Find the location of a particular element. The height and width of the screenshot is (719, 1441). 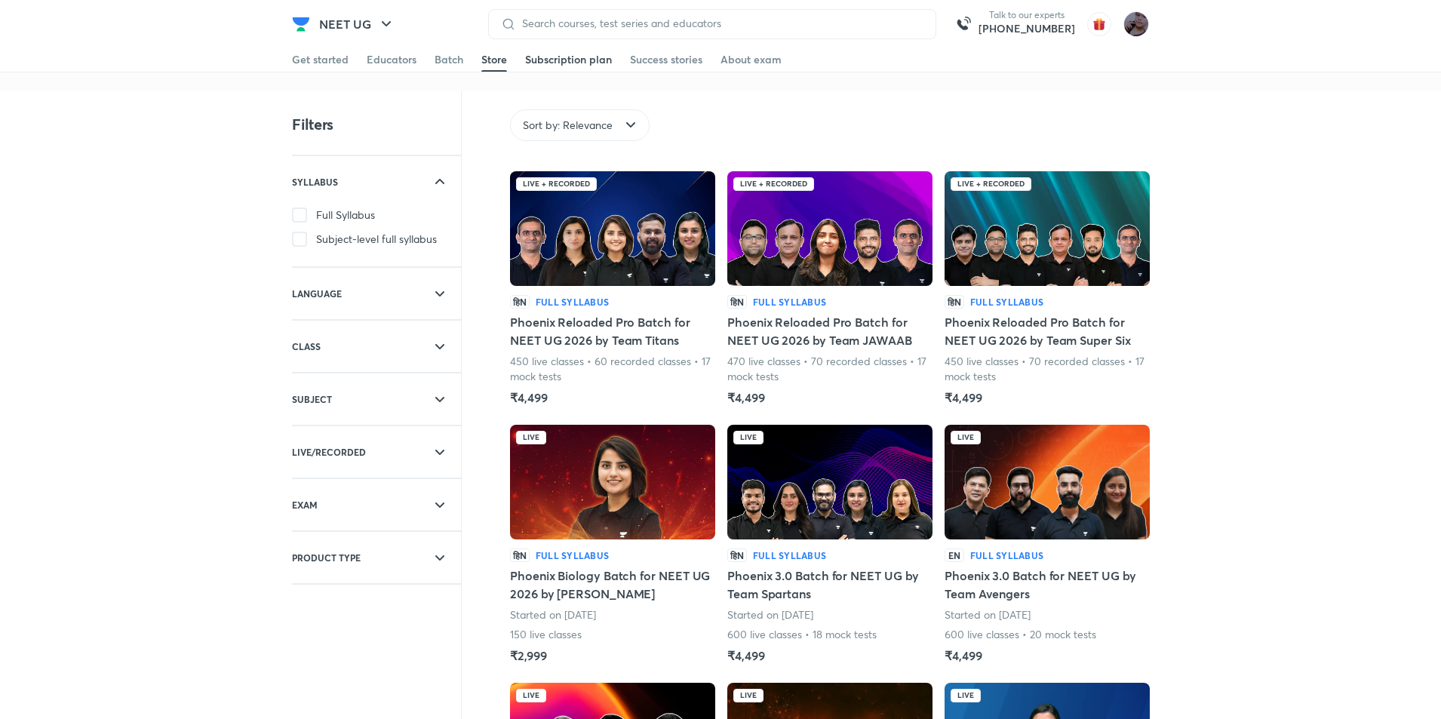

h6: EXAM is located at coordinates (305, 505).